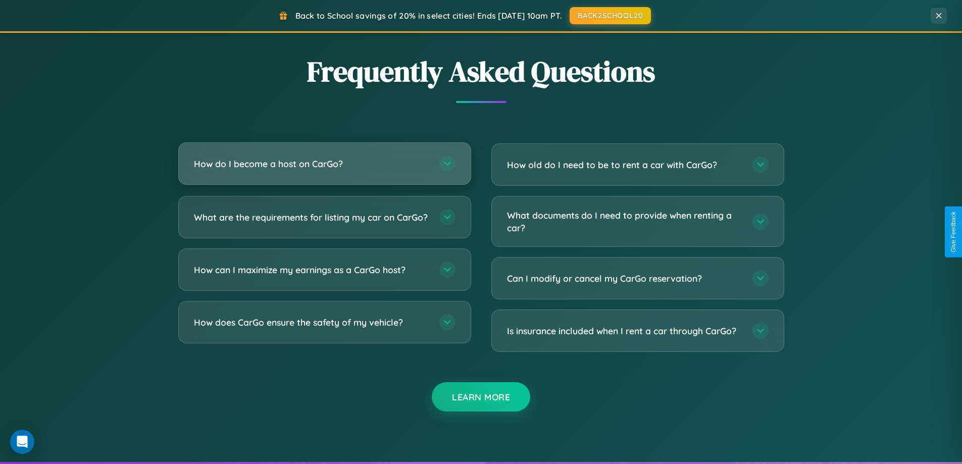  I want to click on button: BACK2SCHOOL20, so click(610, 16).